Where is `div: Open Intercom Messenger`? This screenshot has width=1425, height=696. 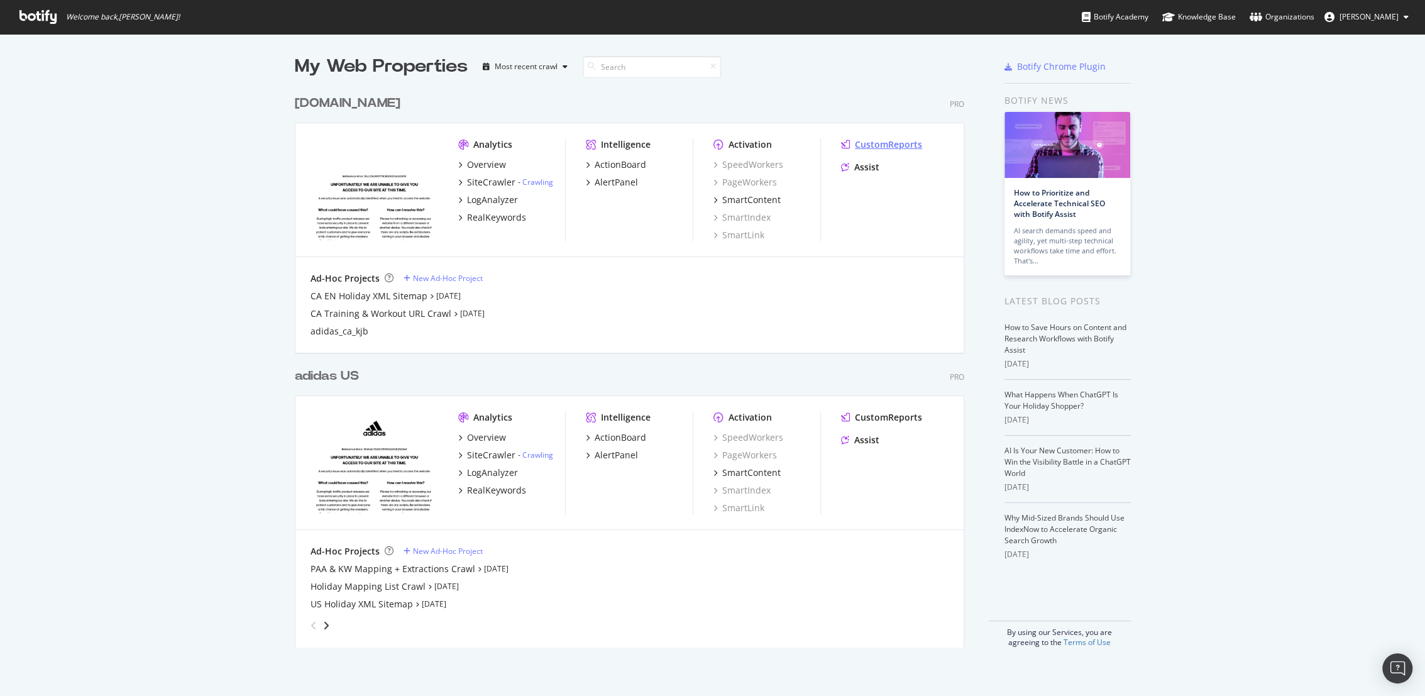 div: Open Intercom Messenger is located at coordinates (1398, 668).